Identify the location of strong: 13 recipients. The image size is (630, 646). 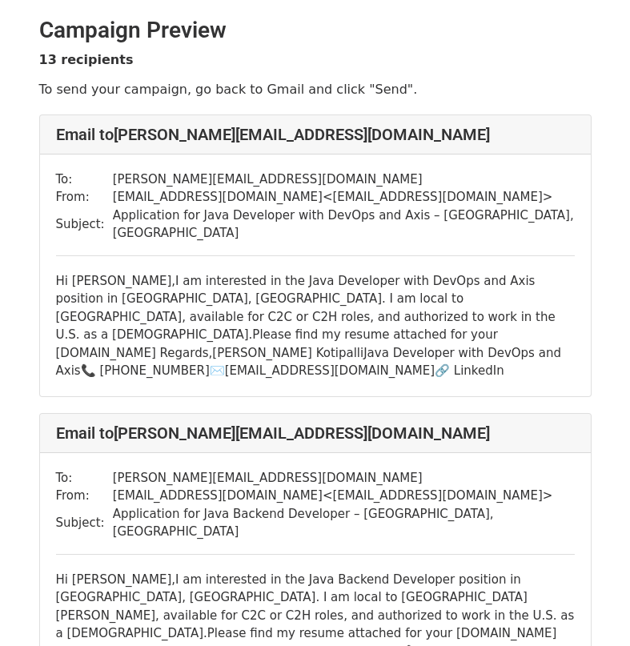
(86, 59).